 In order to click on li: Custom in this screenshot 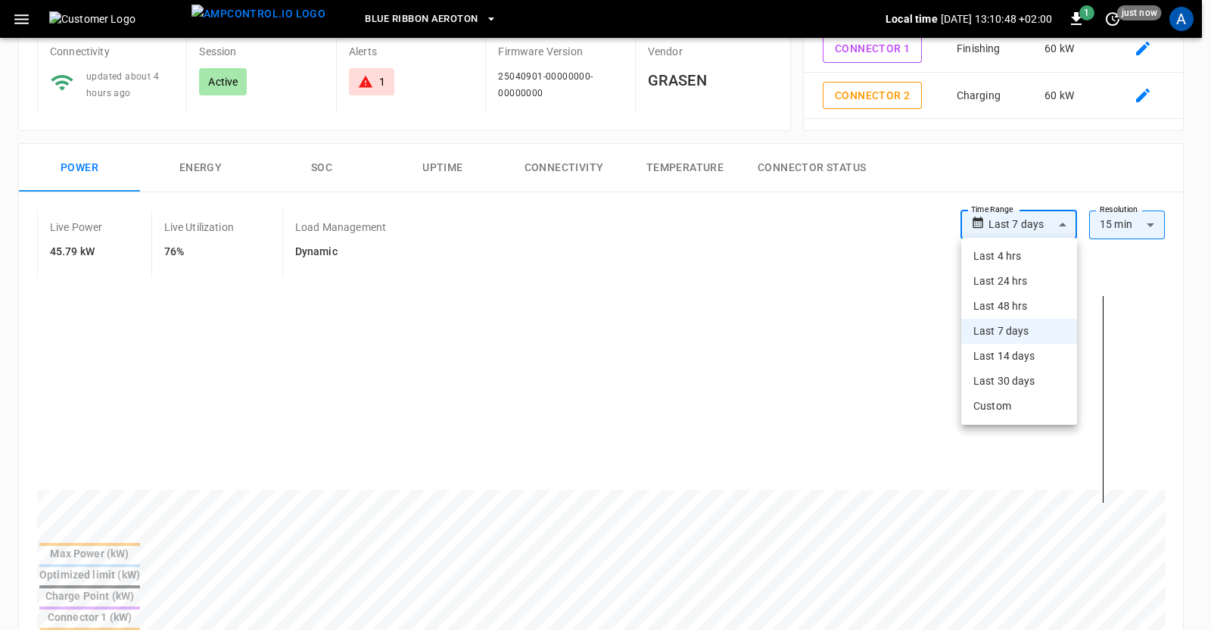, I will do `click(1018, 406)`.